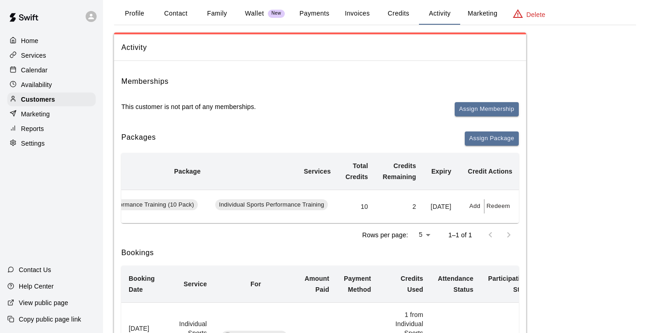  What do you see at coordinates (51, 99) in the screenshot?
I see `a: Customers` at bounding box center [51, 99].